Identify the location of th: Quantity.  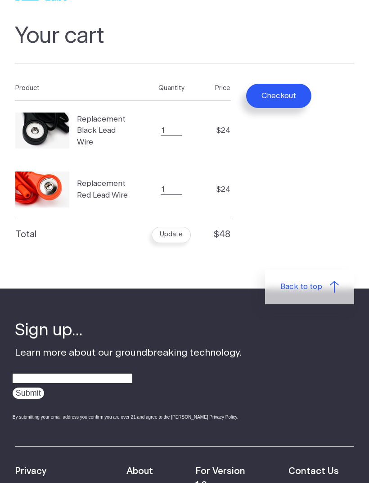
(172, 88).